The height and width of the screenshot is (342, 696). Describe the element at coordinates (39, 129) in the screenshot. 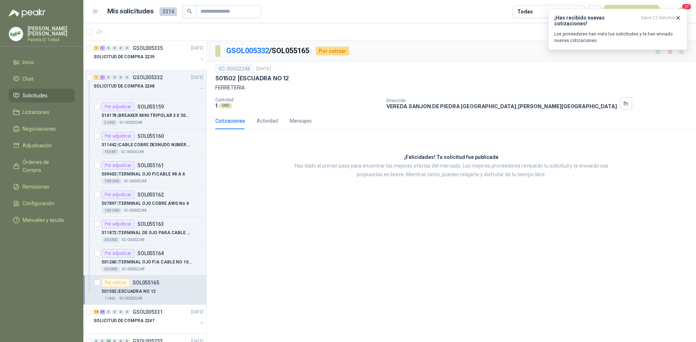

I see `span: Negociaciones` at that location.